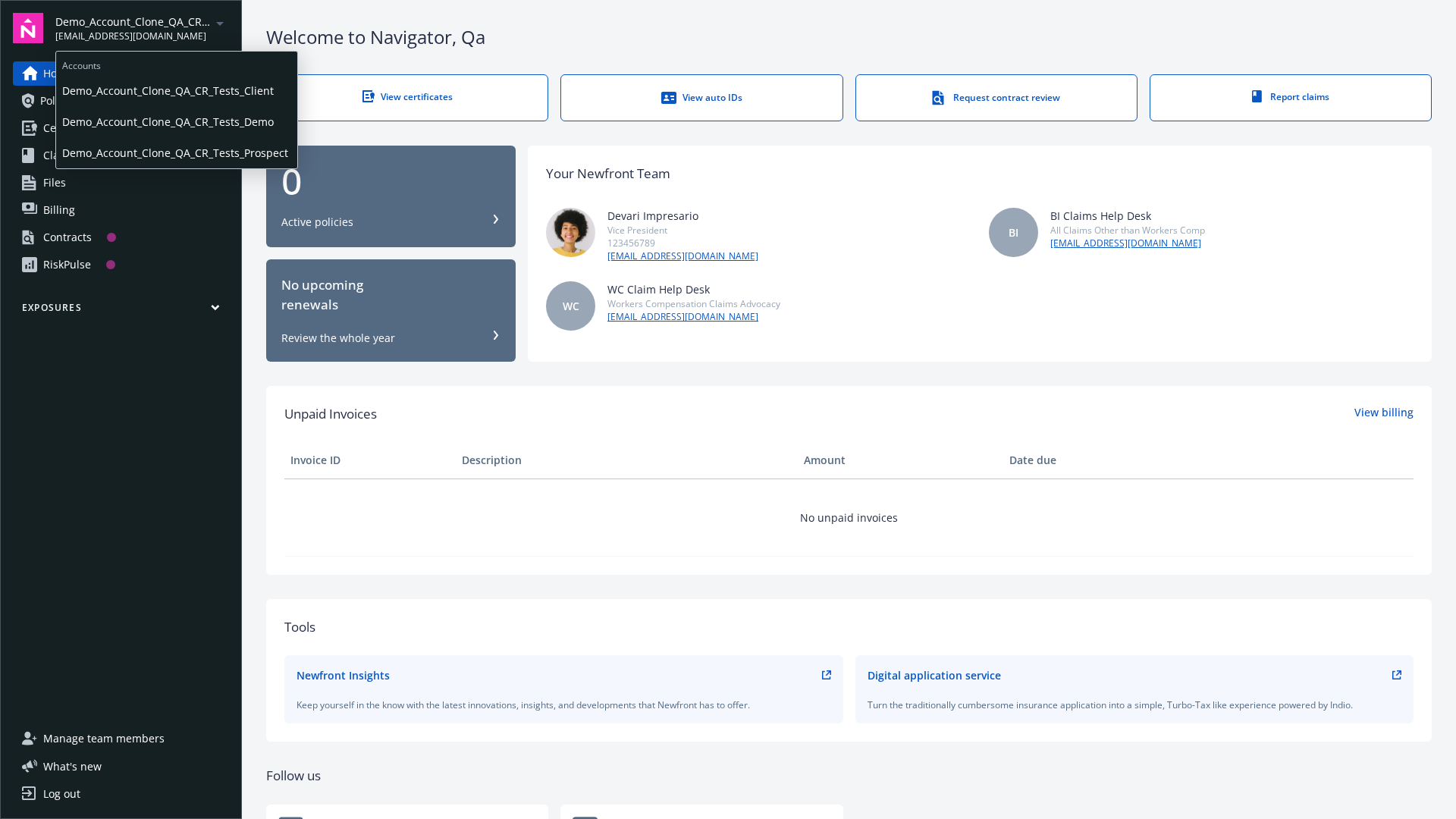  I want to click on a: Request contract review, so click(996, 98).